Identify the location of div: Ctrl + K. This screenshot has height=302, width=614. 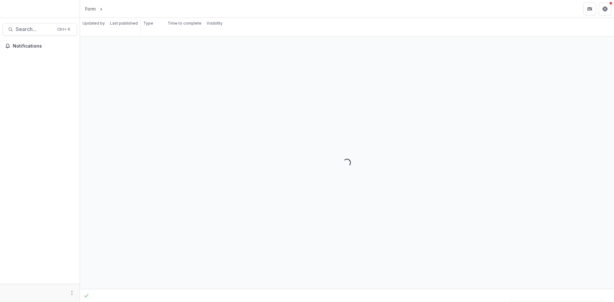
(64, 29).